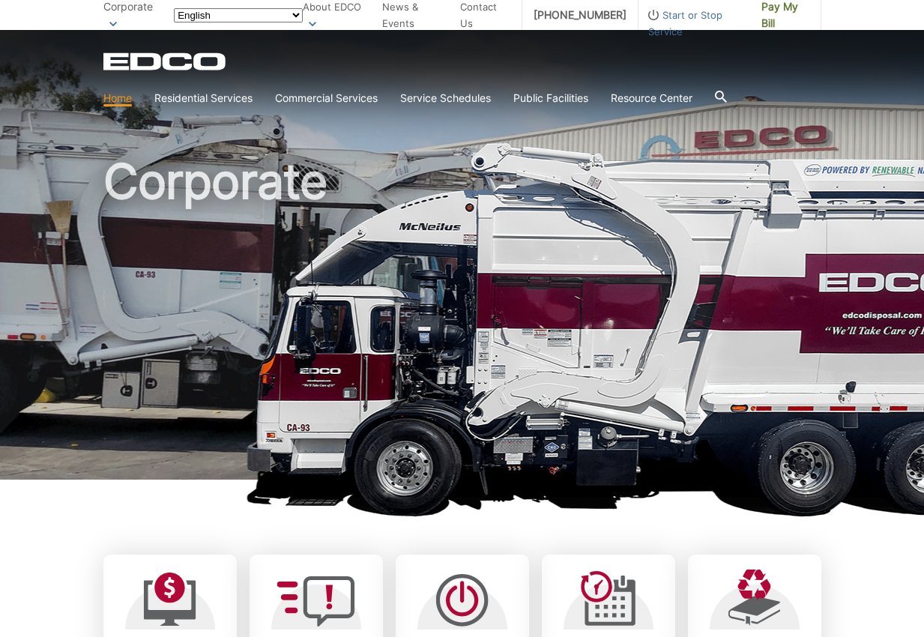 This screenshot has width=924, height=637. I want to click on a: Resource Center, so click(651, 98).